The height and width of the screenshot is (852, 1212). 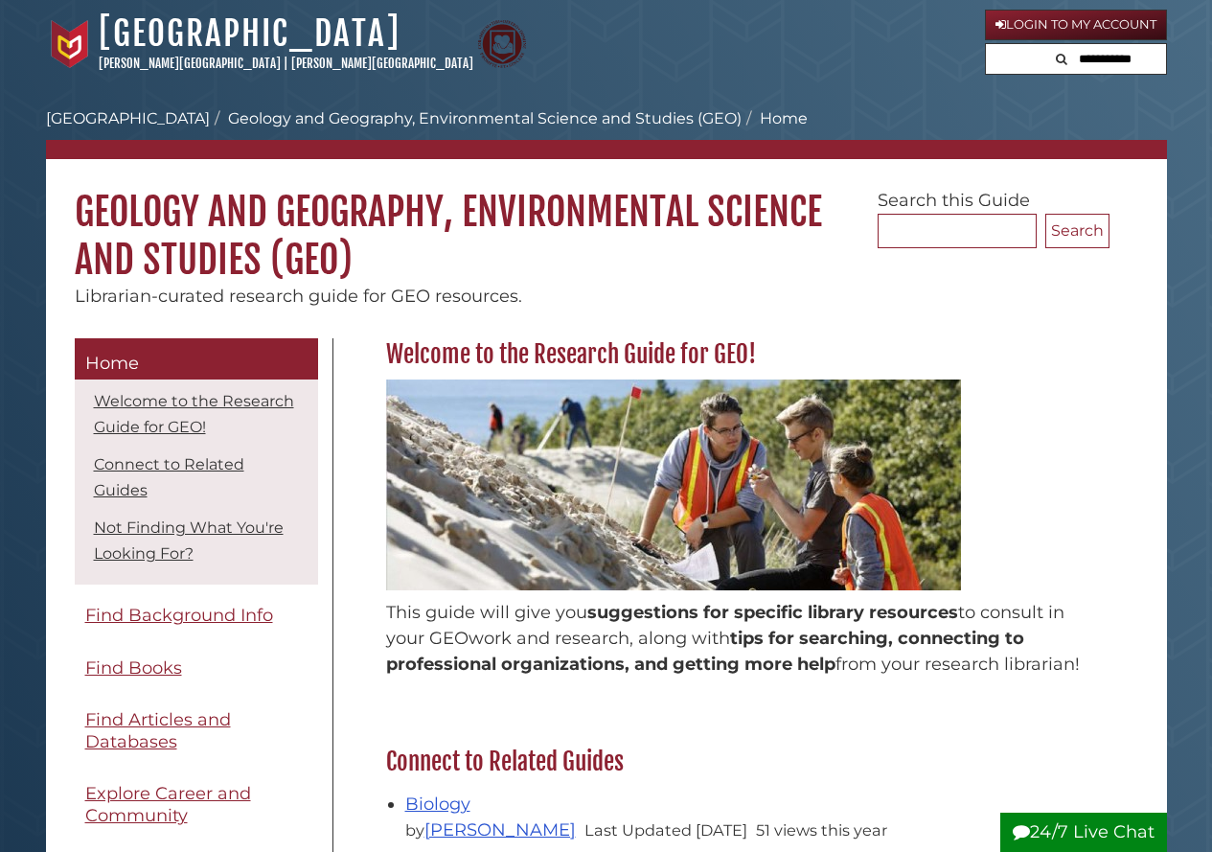 What do you see at coordinates (298, 296) in the screenshot?
I see `span: Librarian-curated research guide for GEO resources.` at bounding box center [298, 296].